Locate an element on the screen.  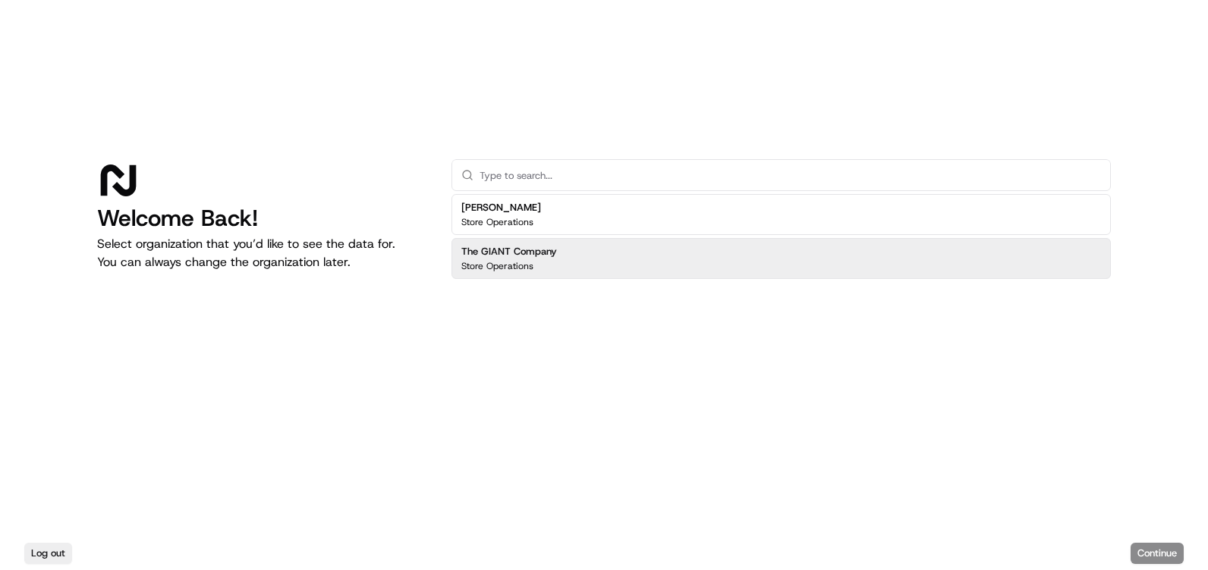
h2: The GIANT Company is located at coordinates (509, 252).